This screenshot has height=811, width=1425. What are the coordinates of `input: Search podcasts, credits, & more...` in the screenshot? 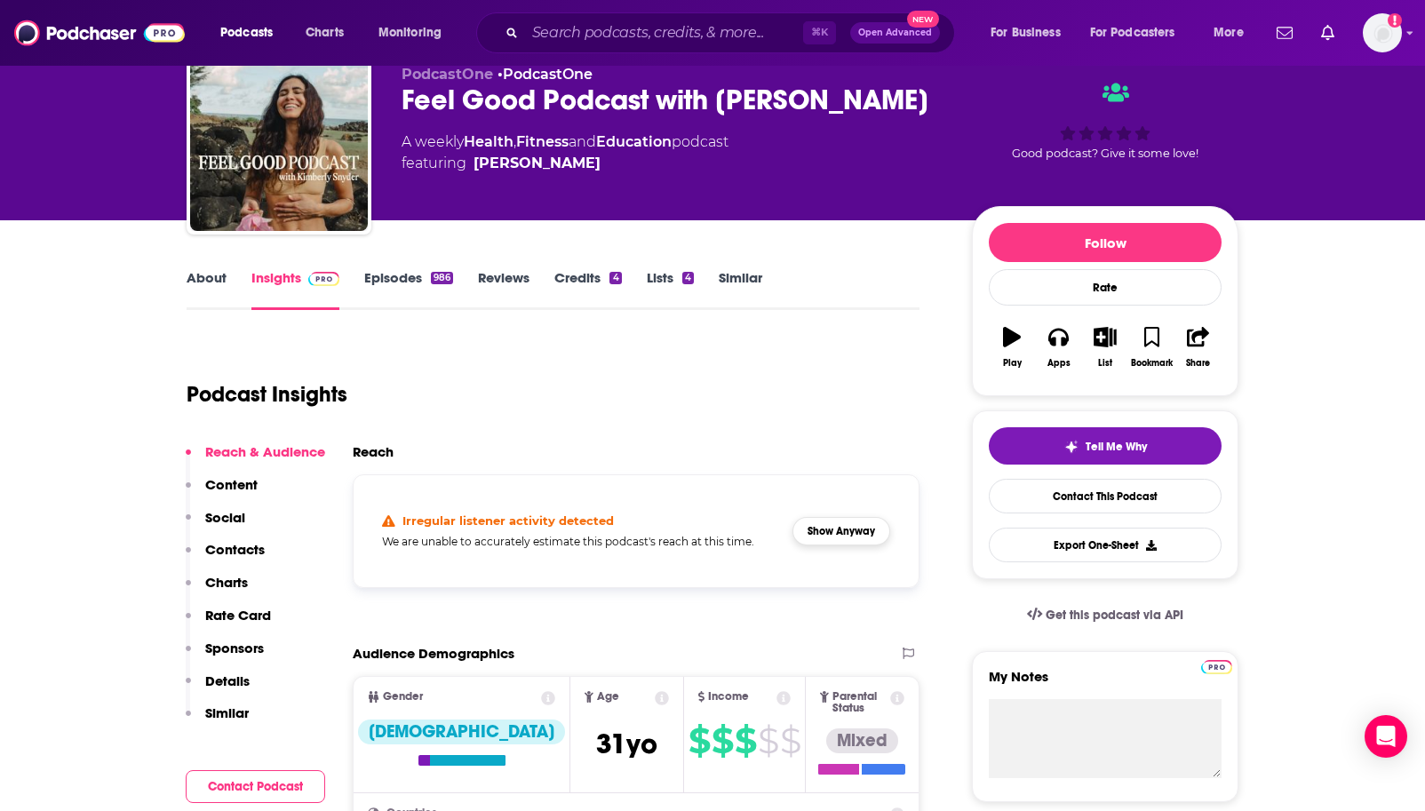 It's located at (663, 33).